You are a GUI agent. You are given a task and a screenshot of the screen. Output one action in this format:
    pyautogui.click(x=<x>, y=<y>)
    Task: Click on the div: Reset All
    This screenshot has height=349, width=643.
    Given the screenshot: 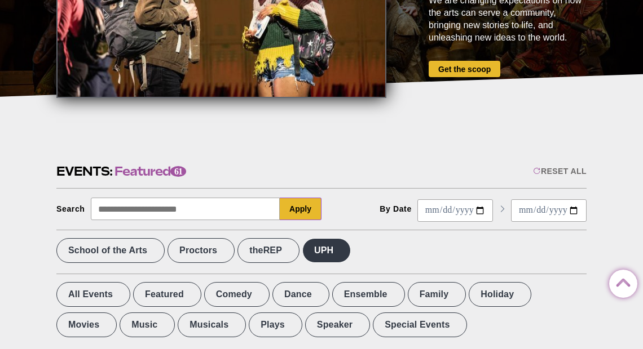 What is the action you would take?
    pyautogui.click(x=559, y=171)
    